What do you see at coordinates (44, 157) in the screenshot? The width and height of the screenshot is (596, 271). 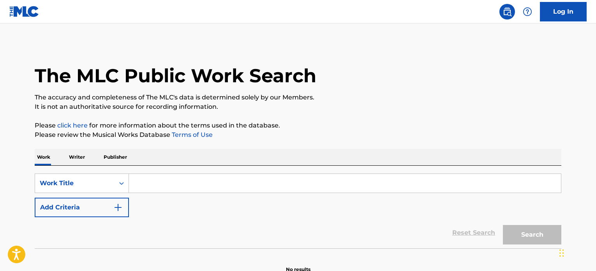 I see `p: Work` at bounding box center [44, 157].